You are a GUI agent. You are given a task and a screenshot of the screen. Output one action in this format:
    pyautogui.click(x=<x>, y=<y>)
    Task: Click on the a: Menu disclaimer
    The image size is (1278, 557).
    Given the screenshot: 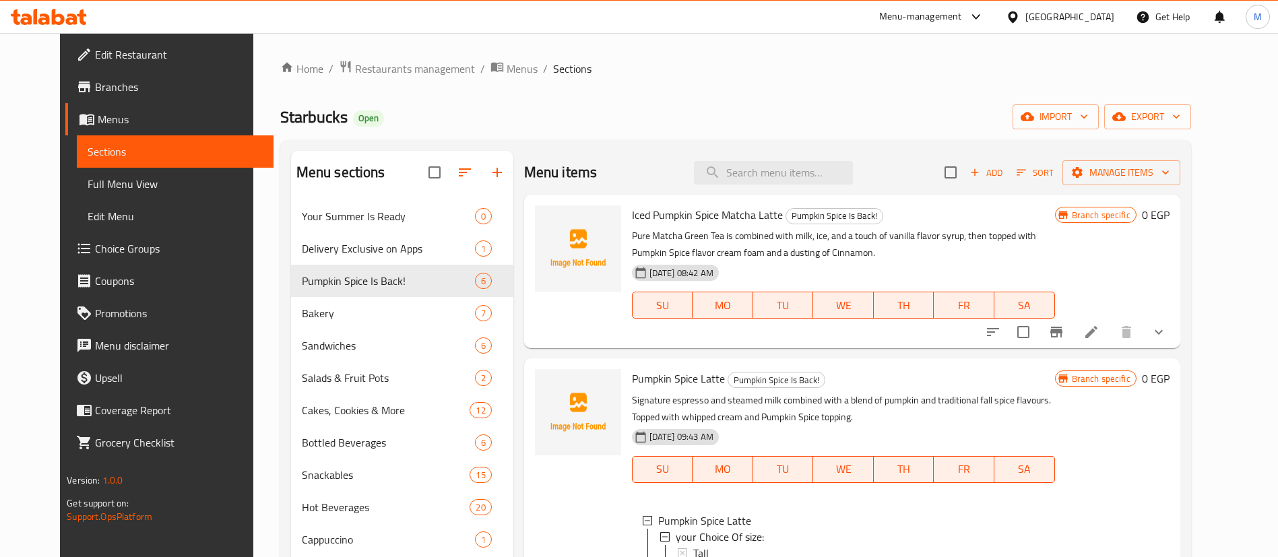 What is the action you would take?
    pyautogui.click(x=169, y=346)
    